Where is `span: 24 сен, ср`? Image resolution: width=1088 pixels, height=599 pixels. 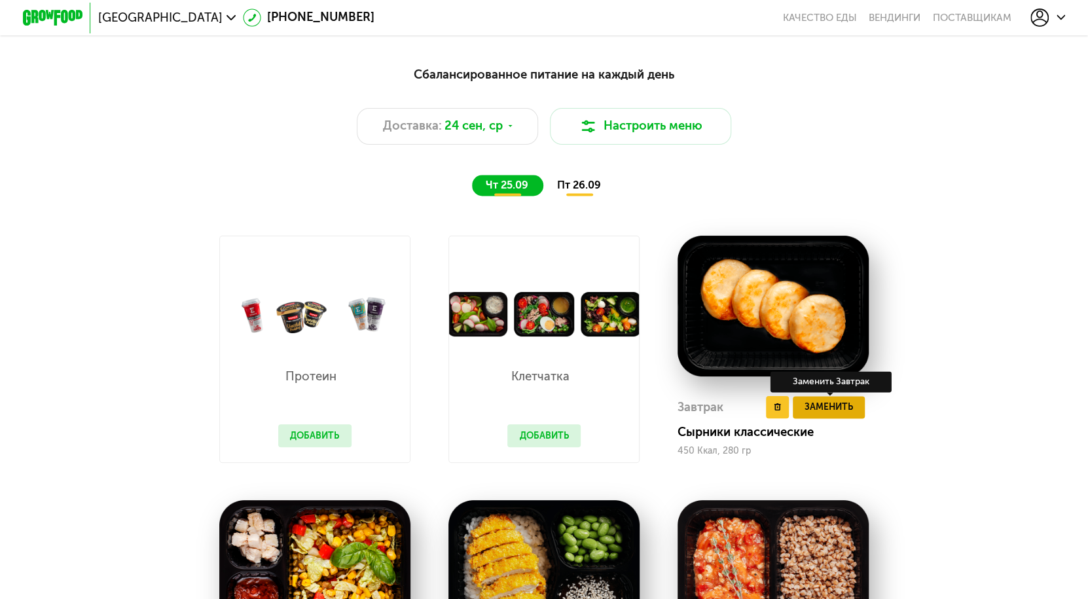
span: 24 сен, ср is located at coordinates (473, 126).